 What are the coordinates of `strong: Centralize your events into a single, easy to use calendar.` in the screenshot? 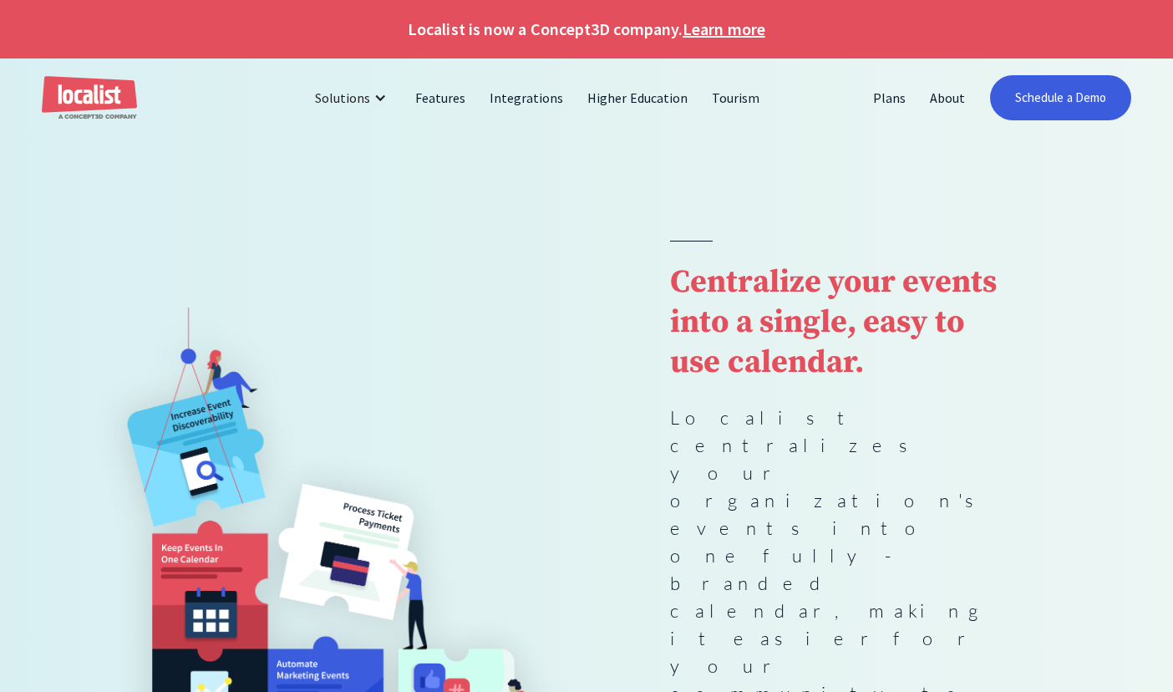 It's located at (833, 322).